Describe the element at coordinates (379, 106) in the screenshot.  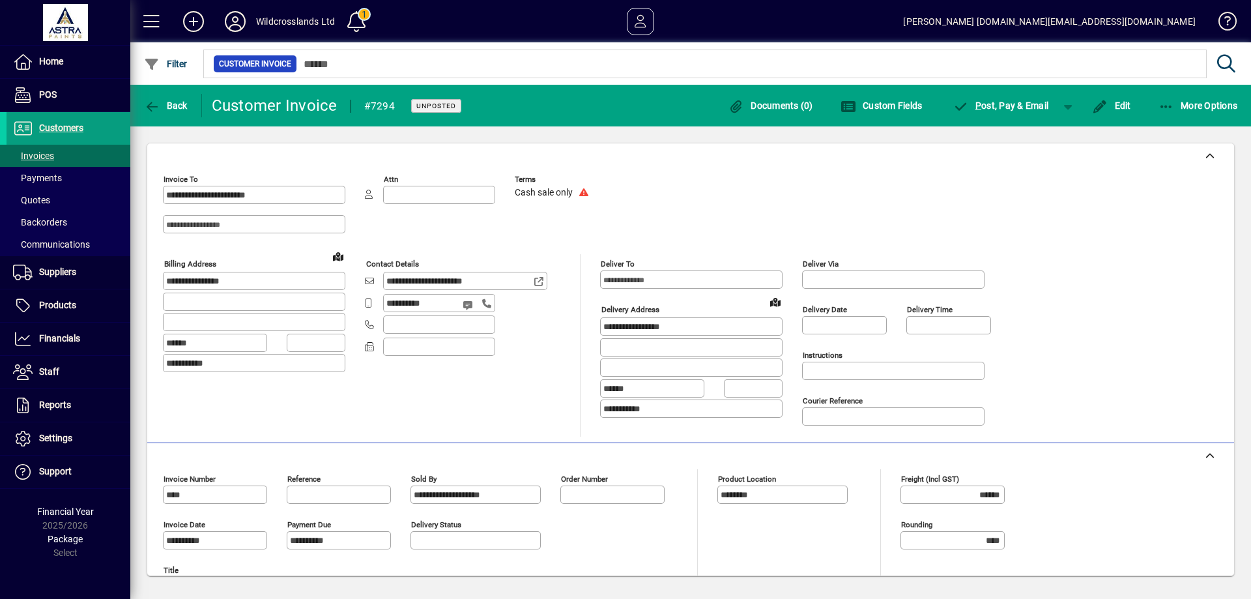
I see `div: #7294` at that location.